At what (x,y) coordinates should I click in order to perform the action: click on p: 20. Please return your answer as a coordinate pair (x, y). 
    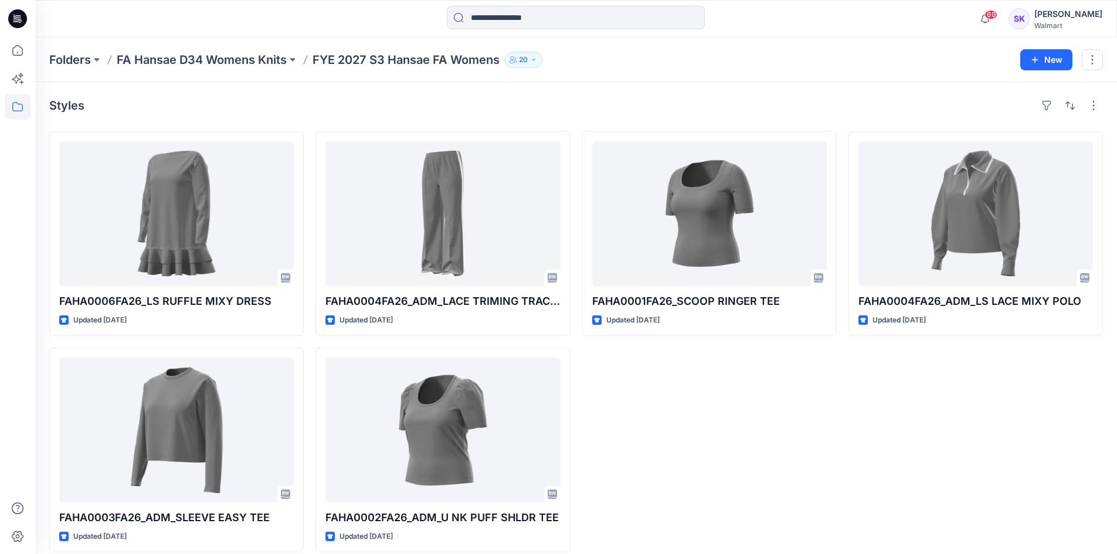
    Looking at the image, I should click on (523, 60).